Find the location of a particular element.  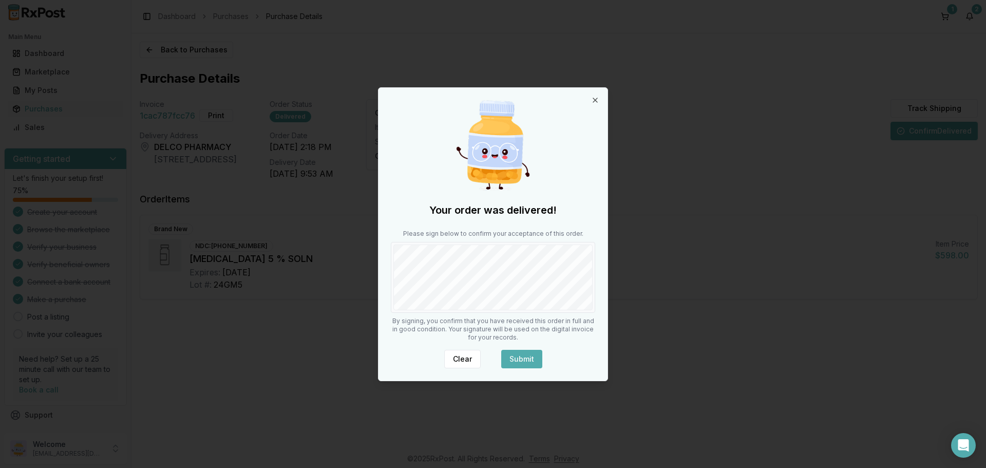

p: By signing, you confirm that you have received this order in full and in good condition. Your sig... is located at coordinates (493, 329).